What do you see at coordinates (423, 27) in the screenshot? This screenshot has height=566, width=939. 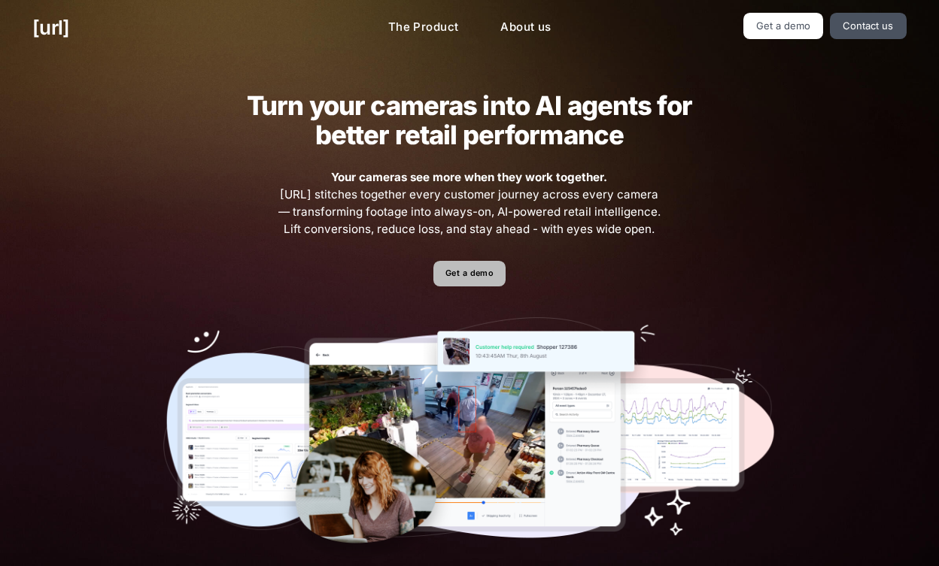 I see `a: The Product` at bounding box center [423, 27].